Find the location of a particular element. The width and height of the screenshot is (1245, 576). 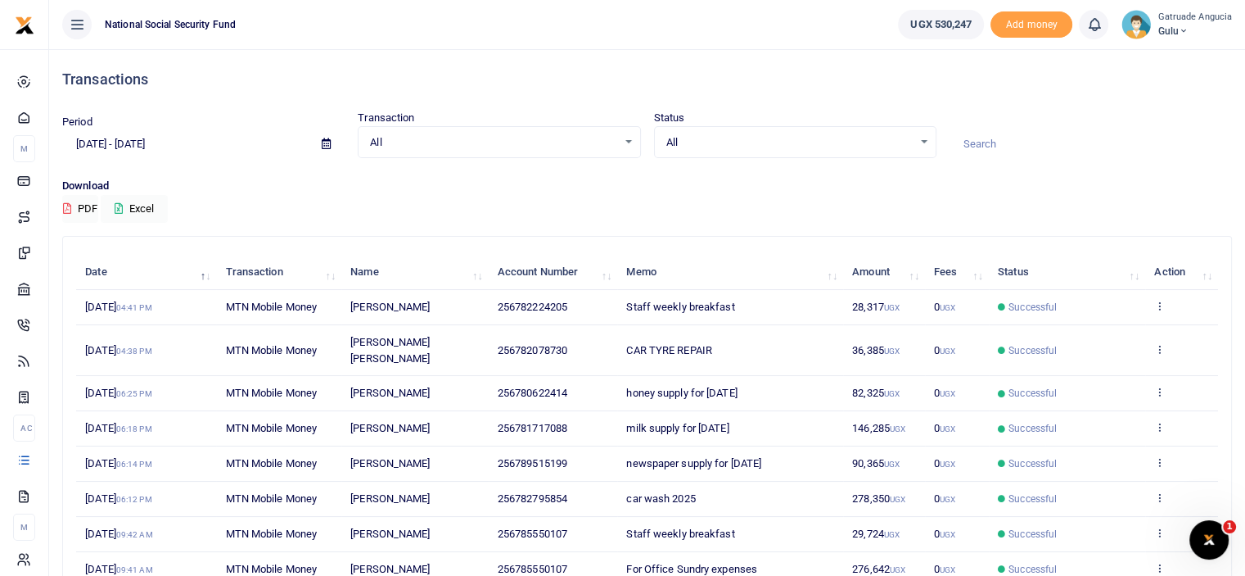

h4: Transactions is located at coordinates (647, 79).